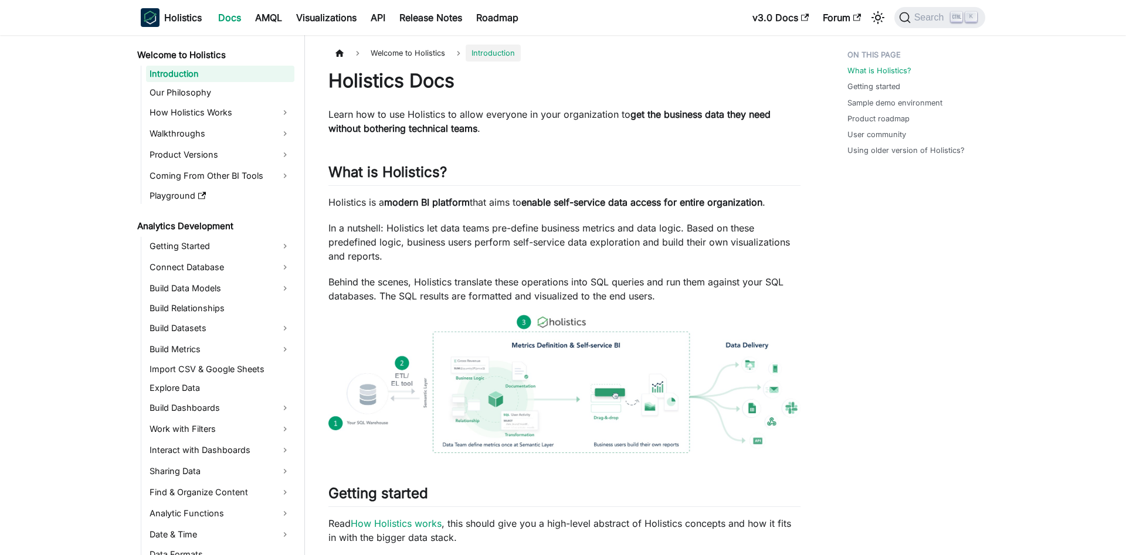 The image size is (1126, 555). What do you see at coordinates (906, 150) in the screenshot?
I see `a: Using older version of Holistics?` at bounding box center [906, 150].